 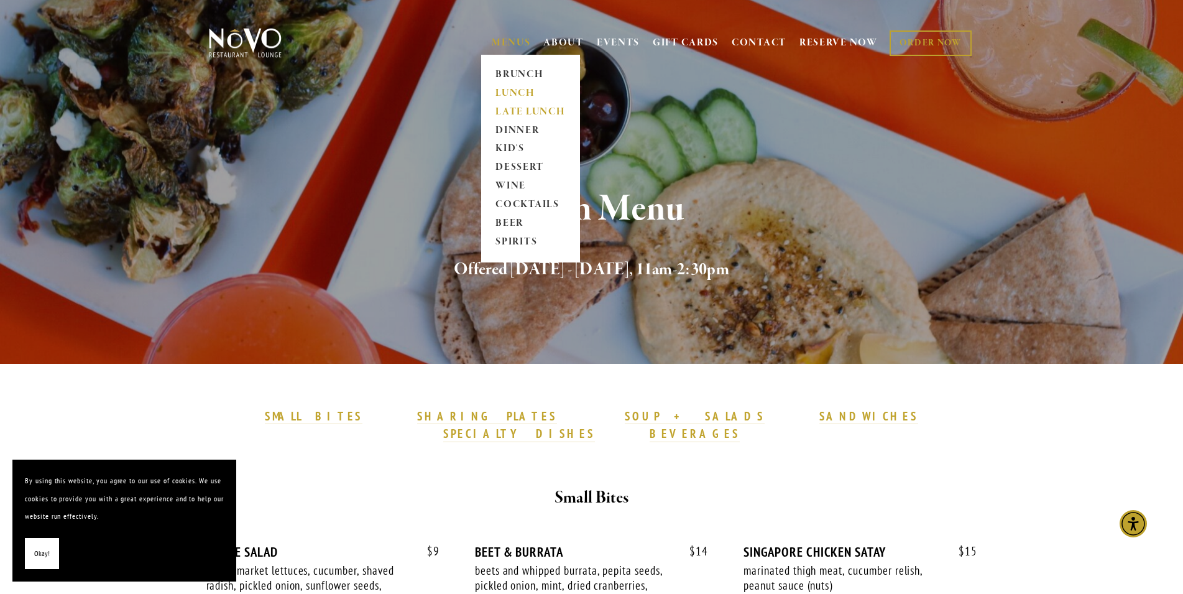 I want to click on a: SMALL BITES, so click(x=313, y=416).